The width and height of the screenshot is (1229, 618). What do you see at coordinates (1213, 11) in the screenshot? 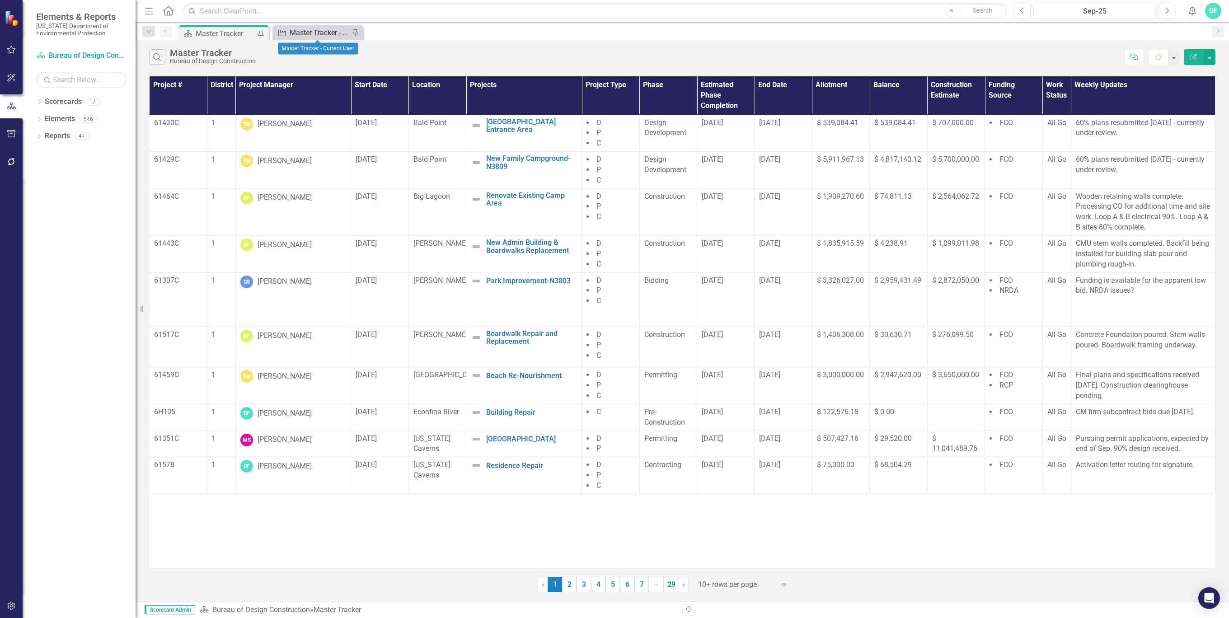
I see `div: DF` at bounding box center [1213, 11].